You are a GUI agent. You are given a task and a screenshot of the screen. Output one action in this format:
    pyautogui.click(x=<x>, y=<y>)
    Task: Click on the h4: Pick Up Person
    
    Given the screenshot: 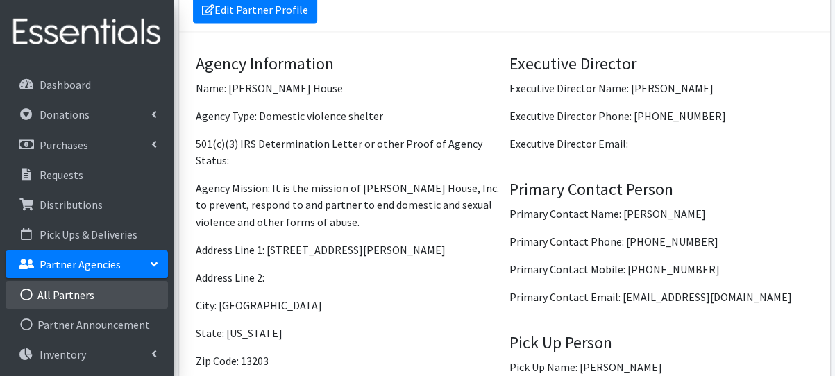 What is the action you would take?
    pyautogui.click(x=661, y=342)
    